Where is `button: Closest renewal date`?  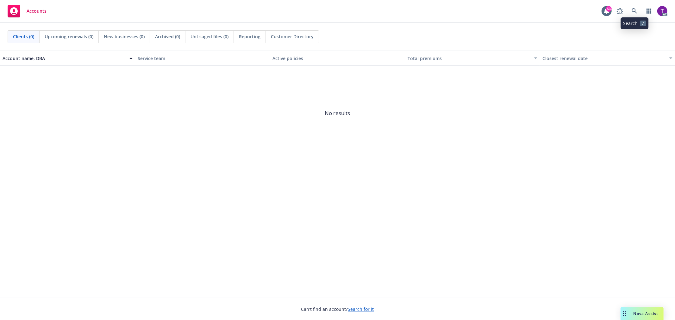
button: Closest renewal date is located at coordinates (607, 58).